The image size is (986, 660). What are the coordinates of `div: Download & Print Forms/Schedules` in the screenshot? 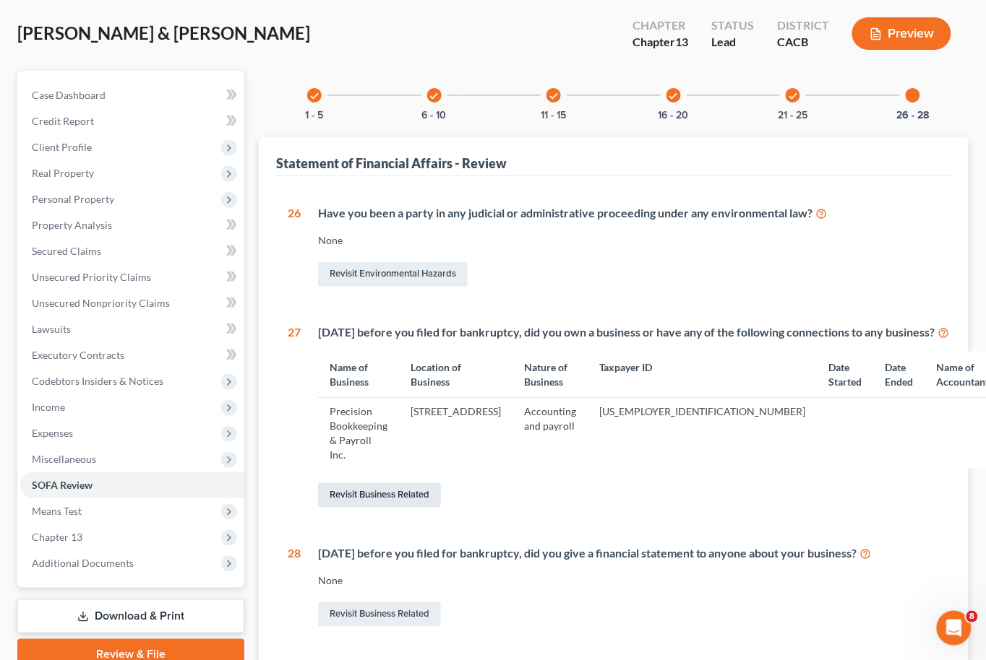 It's located at (160, 165).